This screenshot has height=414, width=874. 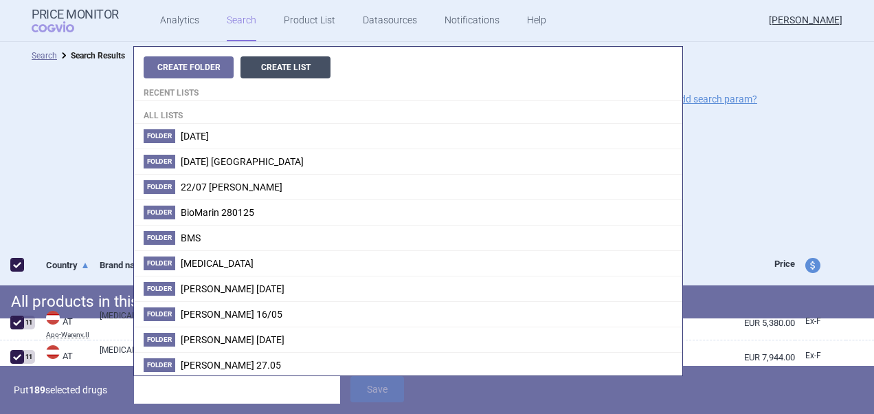 I want to click on a: ATATApo-Warenv.II, so click(x=63, y=324).